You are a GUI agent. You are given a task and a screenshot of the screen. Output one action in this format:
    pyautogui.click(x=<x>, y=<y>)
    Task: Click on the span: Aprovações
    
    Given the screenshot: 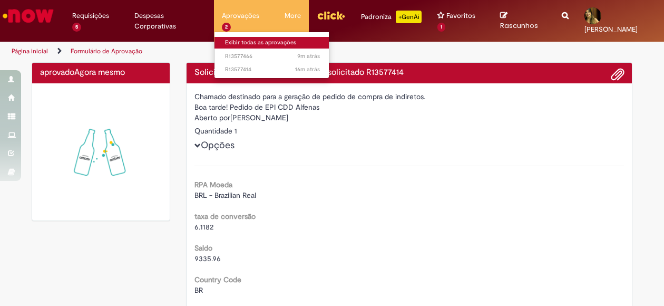 What is the action you would take?
    pyautogui.click(x=240, y=16)
    